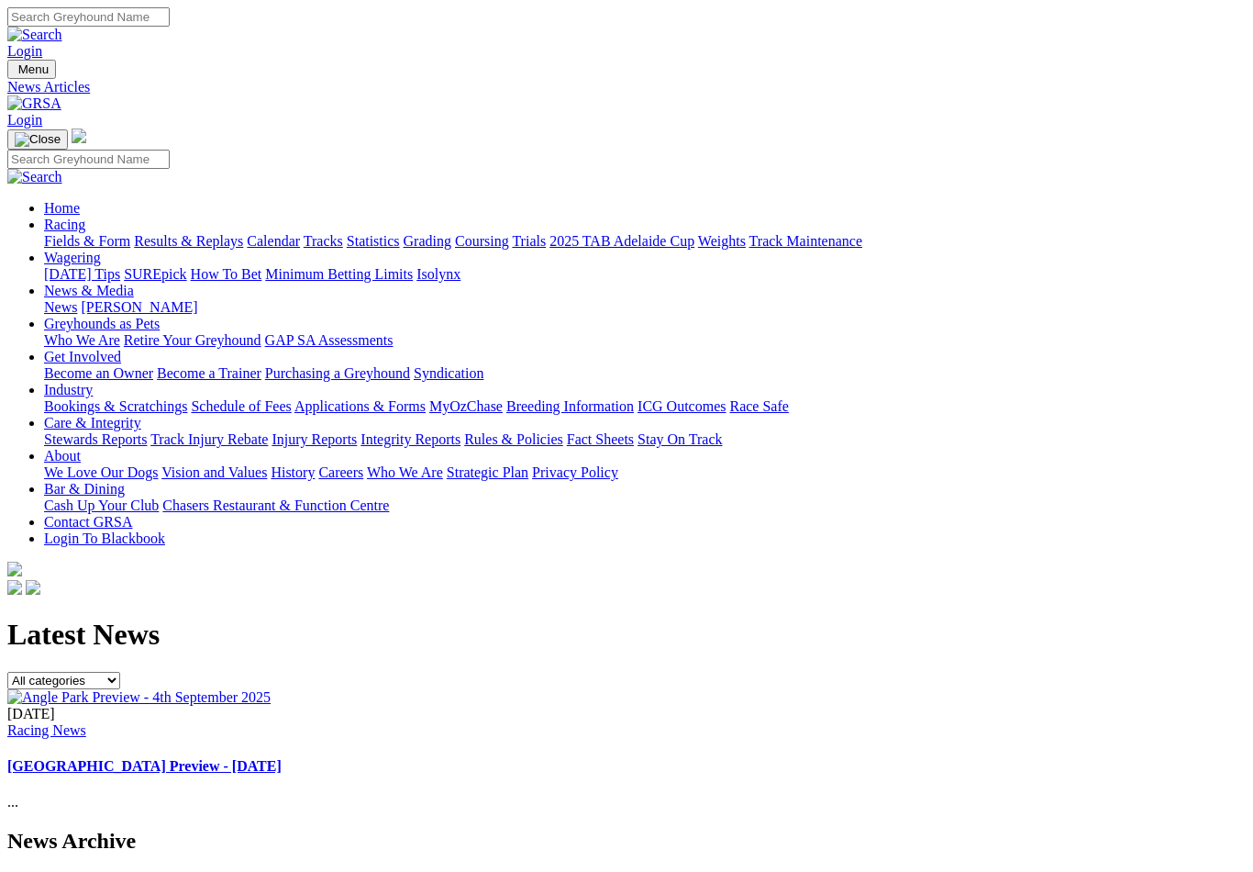 The width and height of the screenshot is (1253, 872). Describe the element at coordinates (193, 339) in the screenshot. I see `a: Retire Your Greyhound` at that location.